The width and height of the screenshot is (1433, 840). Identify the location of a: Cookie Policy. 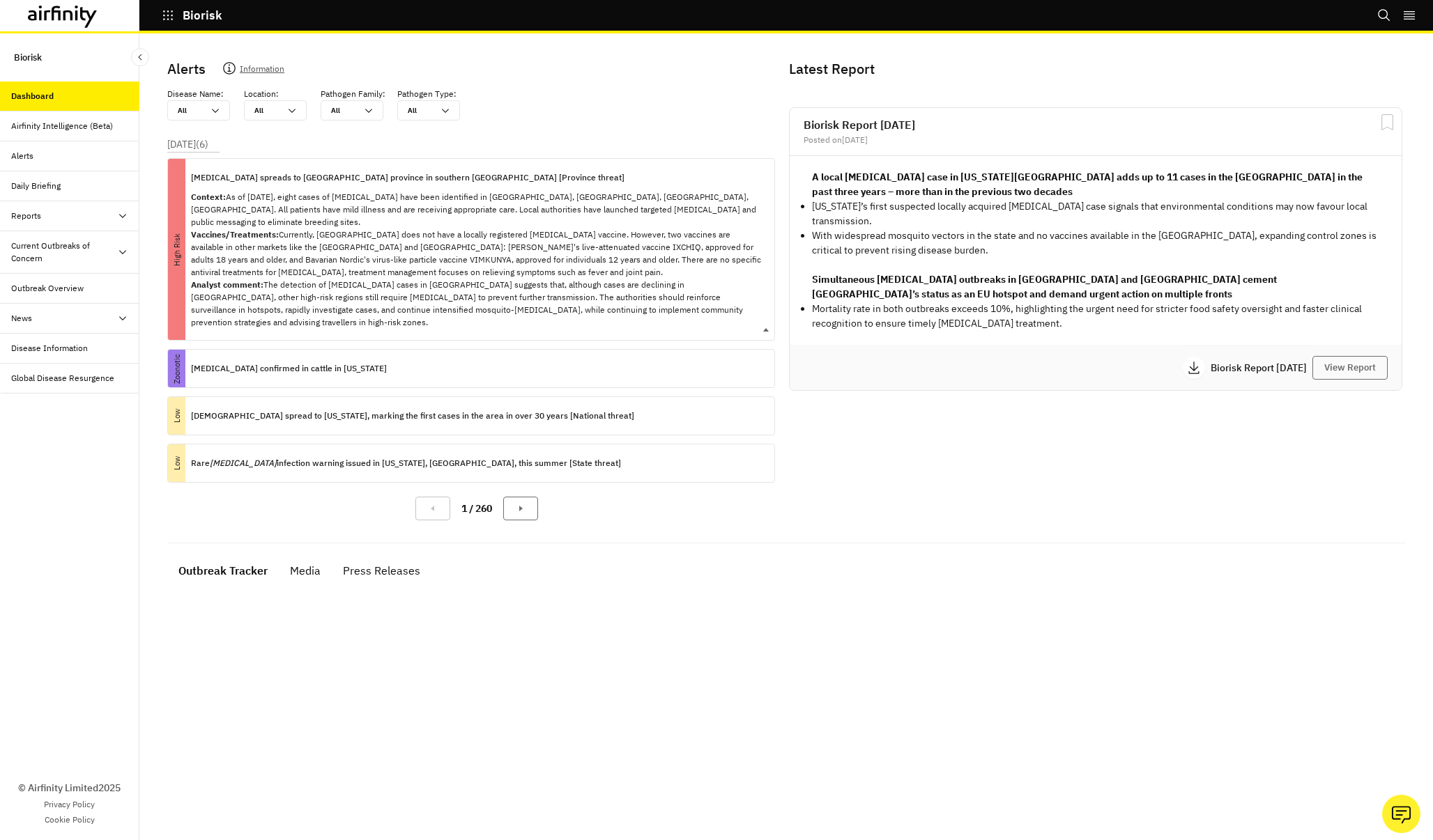
(69, 820).